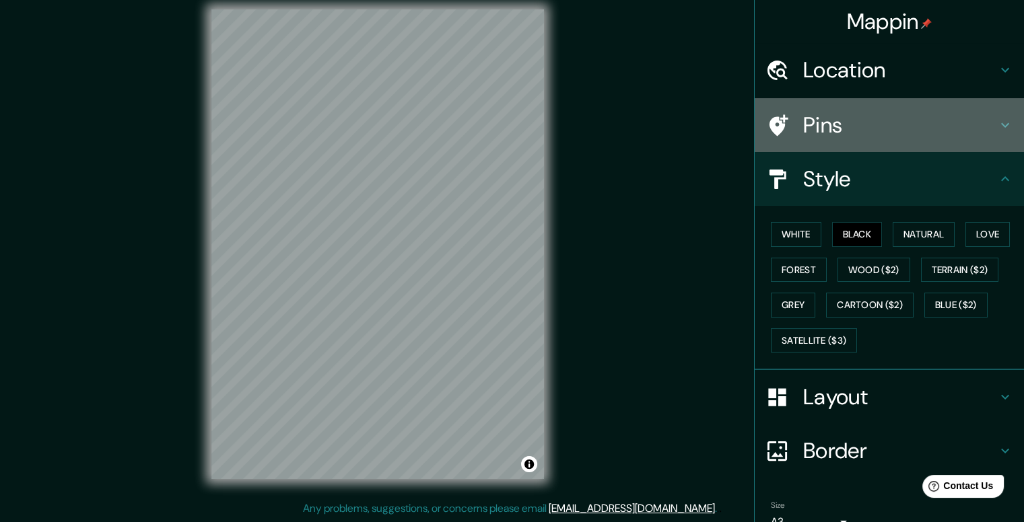  What do you see at coordinates (889, 397) in the screenshot?
I see `div: Layout` at bounding box center [889, 397].